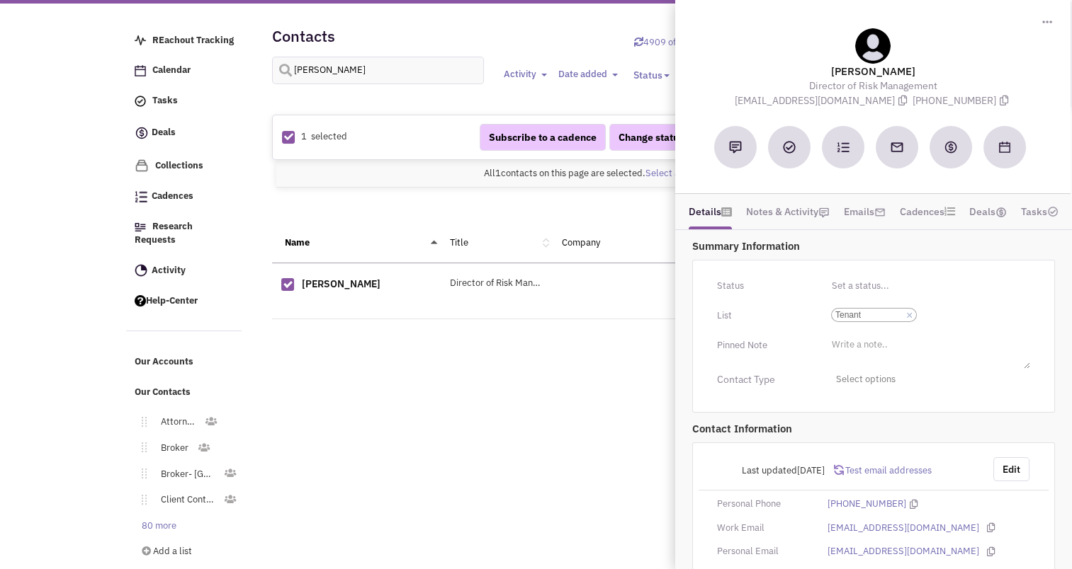 Image resolution: width=1072 pixels, height=569 pixels. I want to click on a: Emails, so click(864, 212).